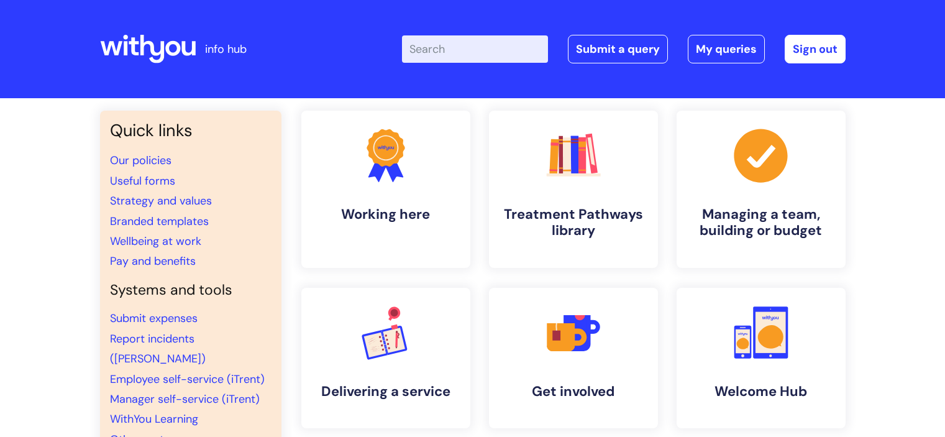  Describe the element at coordinates (386, 214) in the screenshot. I see `h4: Working here` at that location.